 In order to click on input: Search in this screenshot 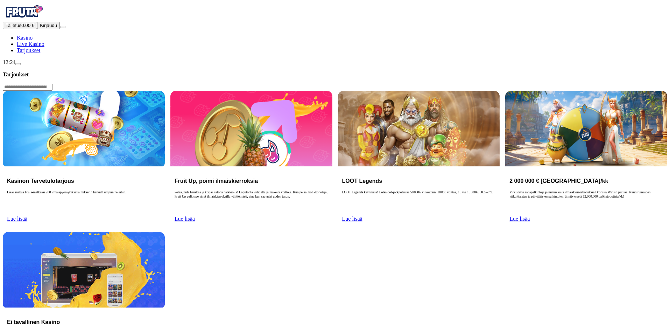, I will do `click(28, 87)`.